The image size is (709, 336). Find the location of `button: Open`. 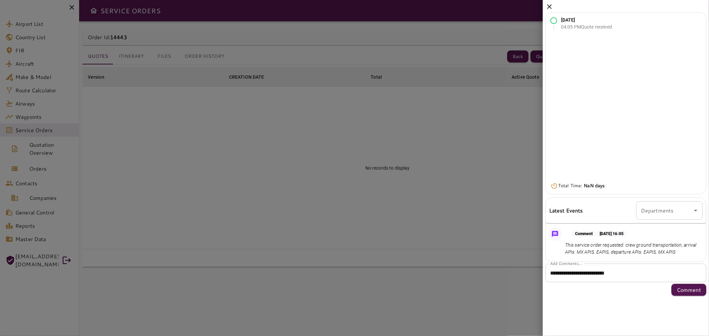

button: Open is located at coordinates (696, 211).